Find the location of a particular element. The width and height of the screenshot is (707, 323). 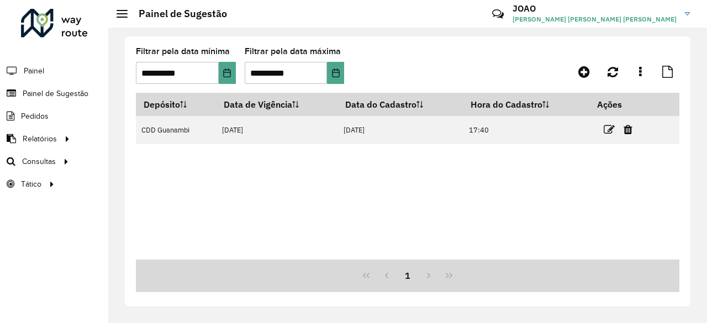

th: Ações is located at coordinates (622, 104).